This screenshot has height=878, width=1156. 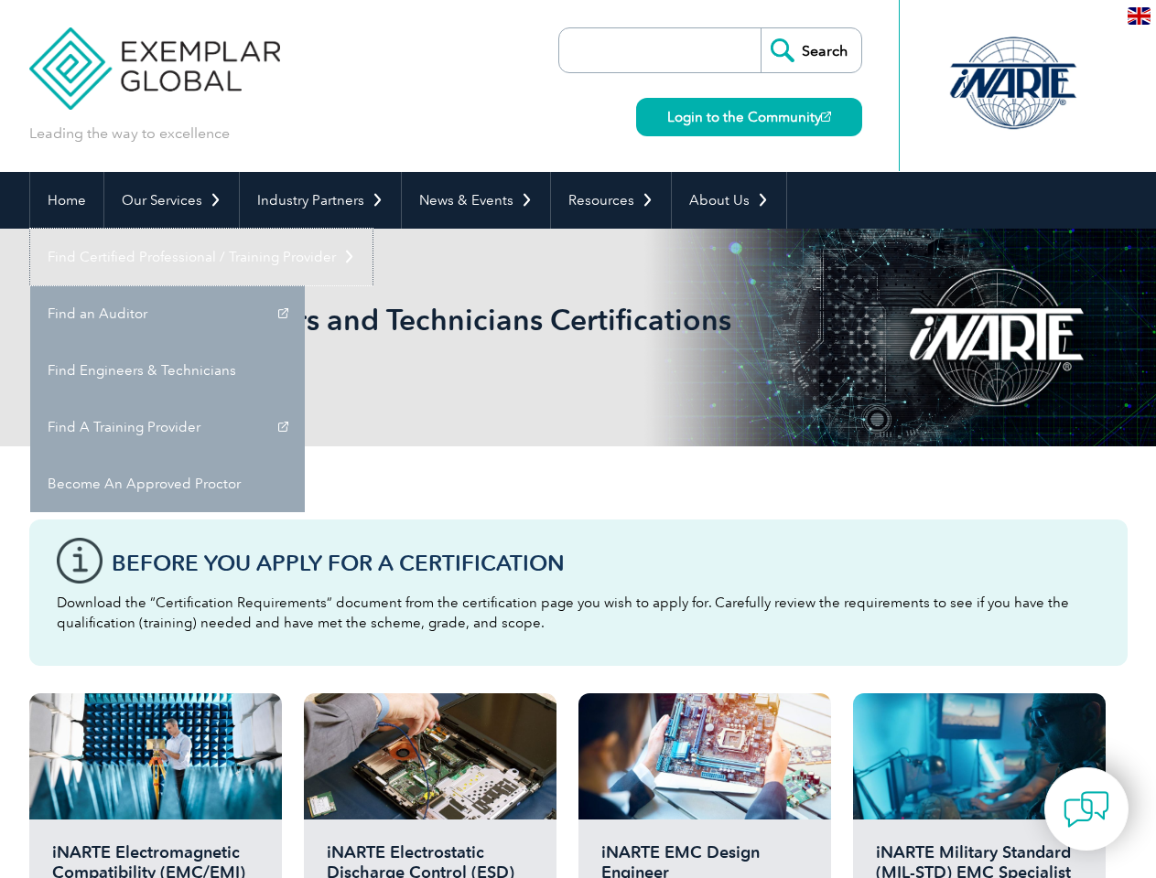 I want to click on a: Find Engineers & Technicians, so click(x=167, y=371).